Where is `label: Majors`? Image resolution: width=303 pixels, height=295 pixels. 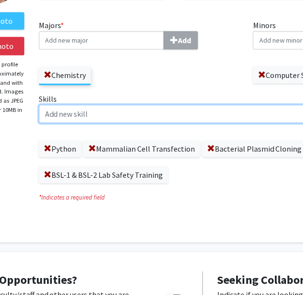
label: Majors is located at coordinates (139, 34).